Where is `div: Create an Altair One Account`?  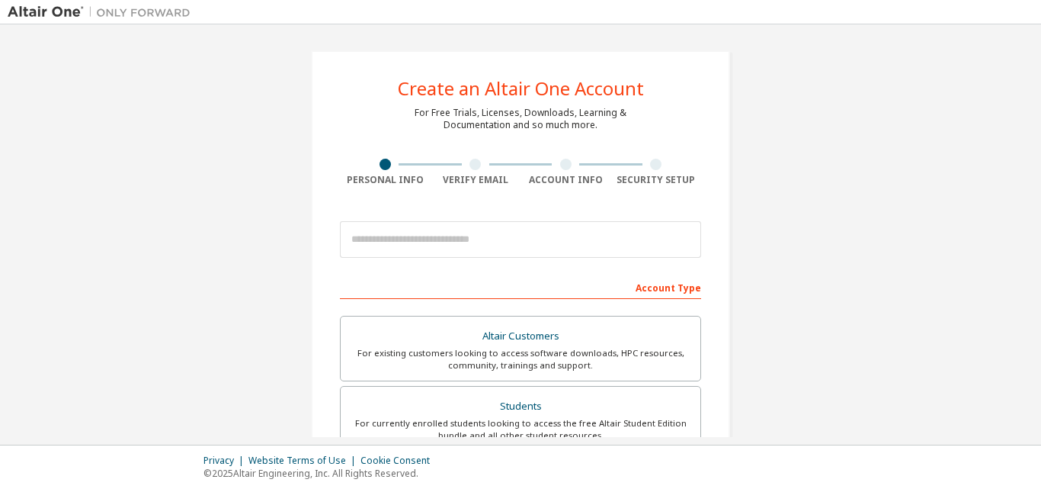
div: Create an Altair One Account is located at coordinates (521, 88).